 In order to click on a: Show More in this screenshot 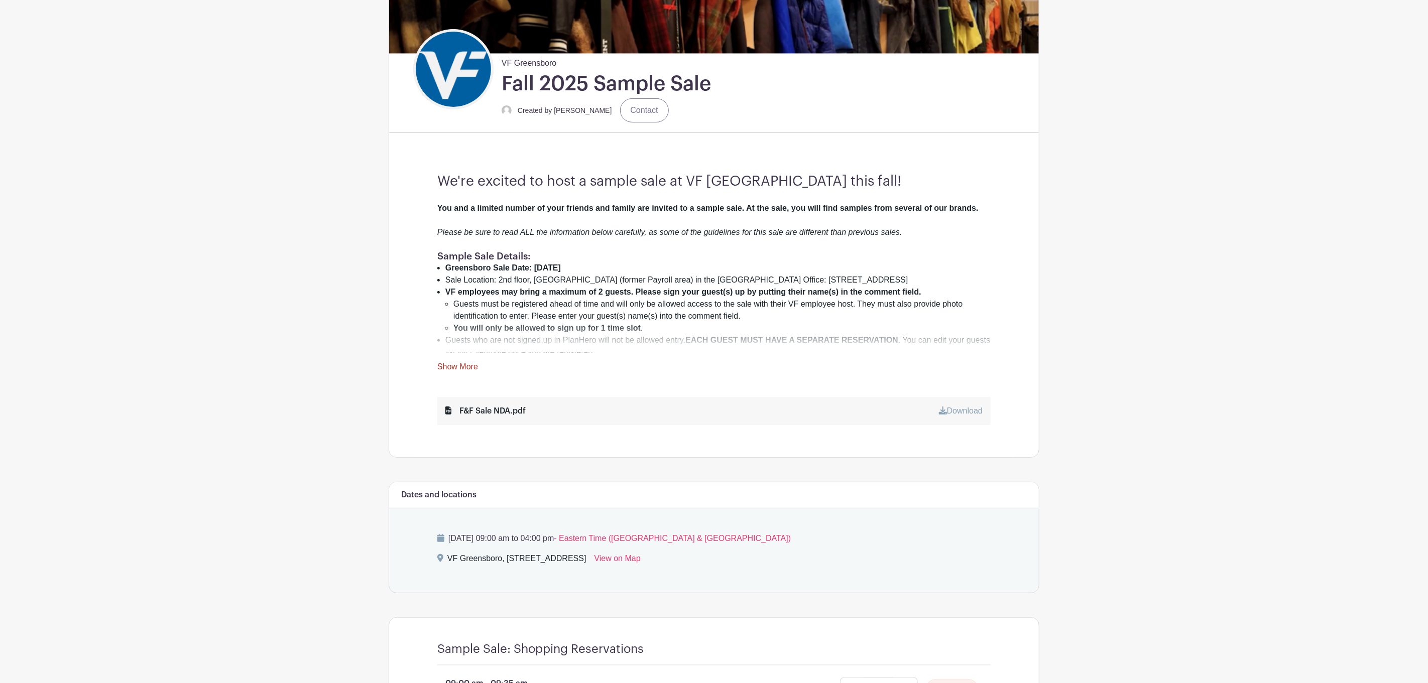, I will do `click(458, 369)`.